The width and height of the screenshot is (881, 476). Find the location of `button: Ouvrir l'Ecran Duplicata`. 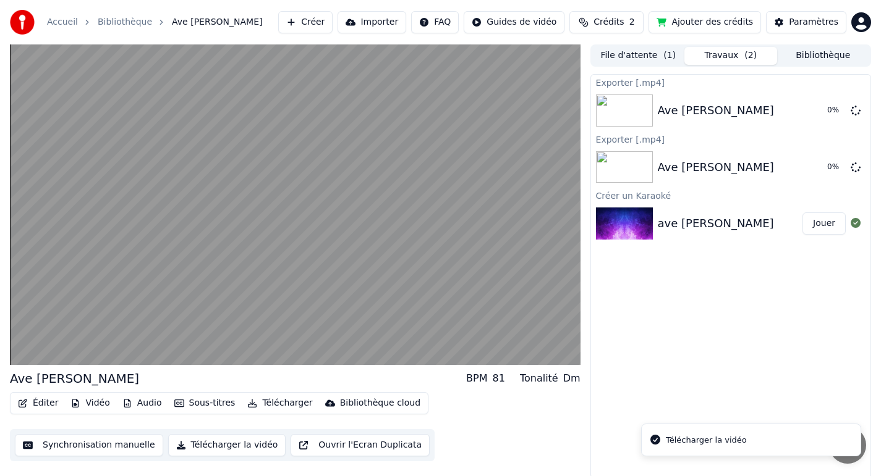

button: Ouvrir l'Ecran Duplicata is located at coordinates (360, 446).